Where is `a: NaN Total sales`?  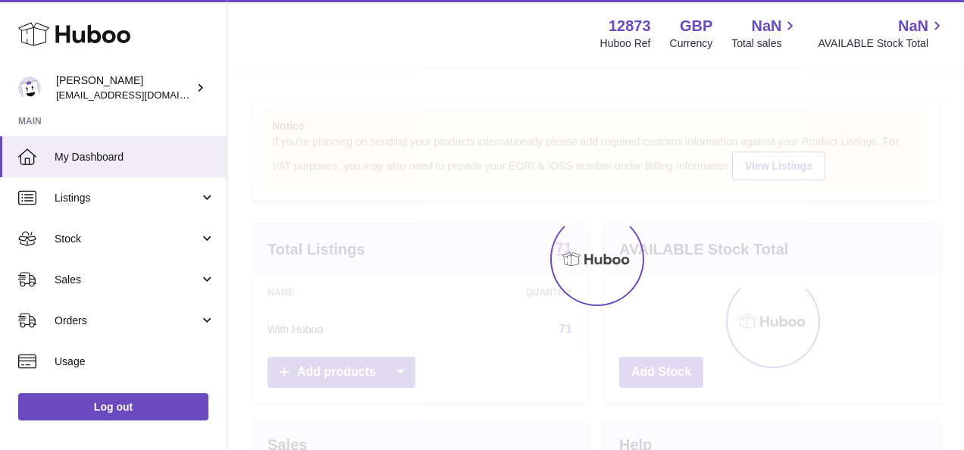 a: NaN Total sales is located at coordinates (765, 33).